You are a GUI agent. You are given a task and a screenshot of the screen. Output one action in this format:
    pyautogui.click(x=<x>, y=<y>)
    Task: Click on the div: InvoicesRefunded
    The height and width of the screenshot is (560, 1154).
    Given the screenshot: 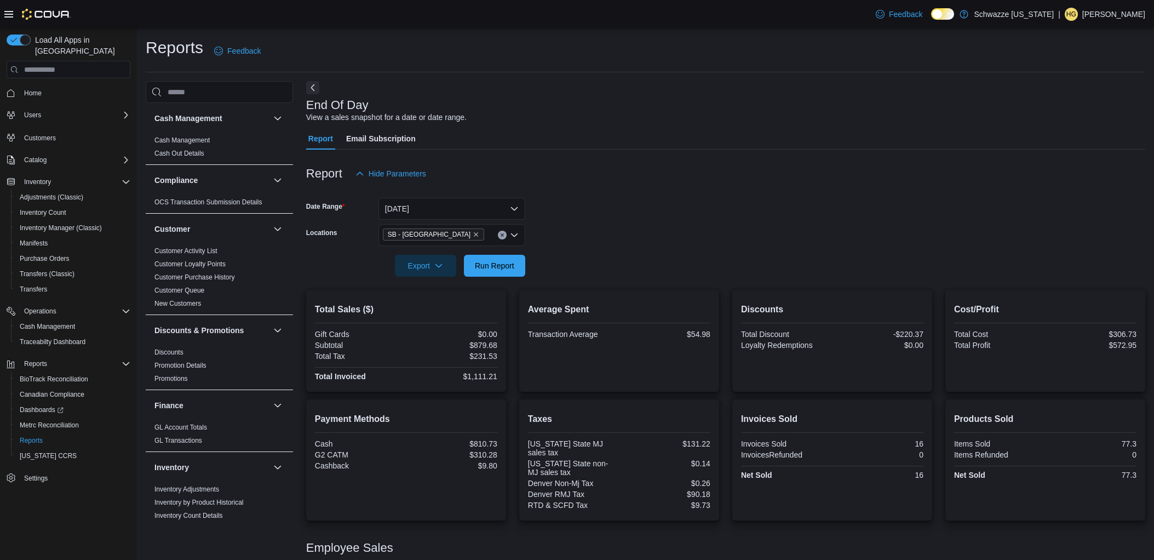 What is the action you would take?
    pyautogui.click(x=786, y=455)
    